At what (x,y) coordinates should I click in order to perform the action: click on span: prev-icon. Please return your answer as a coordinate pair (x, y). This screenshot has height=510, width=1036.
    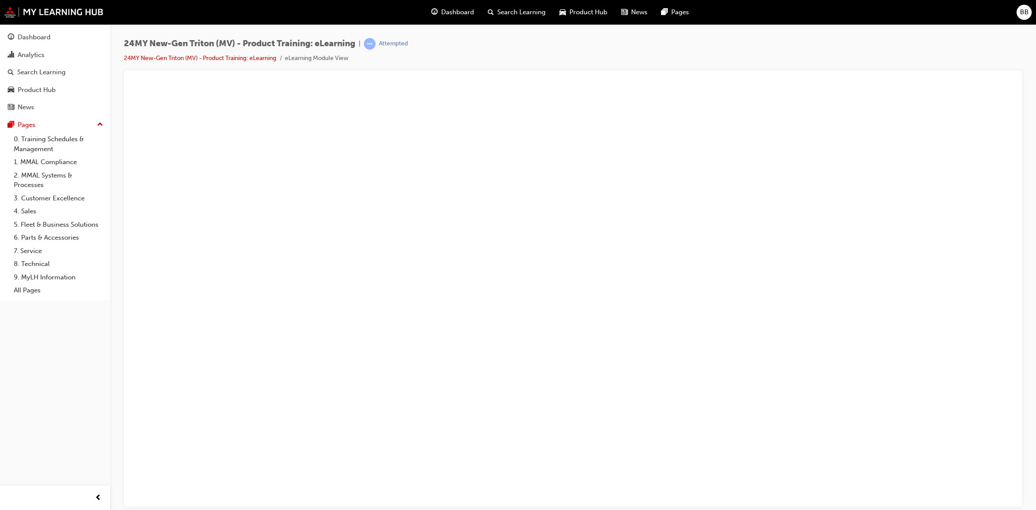
    Looking at the image, I should click on (98, 498).